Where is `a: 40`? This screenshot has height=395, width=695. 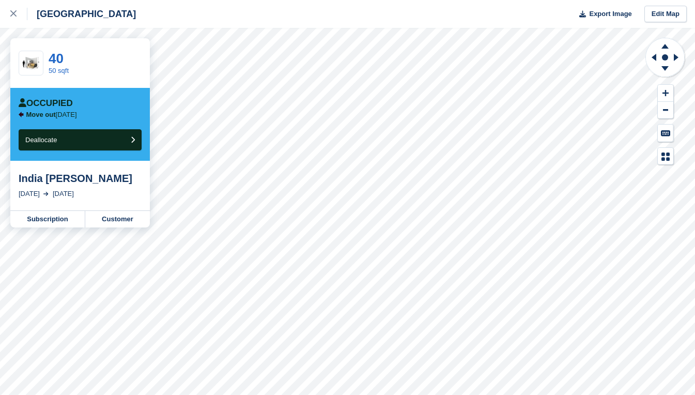 a: 40 is located at coordinates (56, 58).